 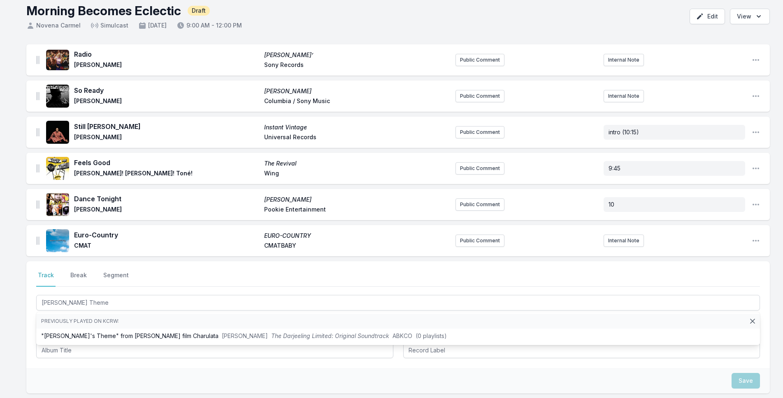 What do you see at coordinates (402, 336) in the screenshot?
I see `span: ABKCO` at bounding box center [402, 336].